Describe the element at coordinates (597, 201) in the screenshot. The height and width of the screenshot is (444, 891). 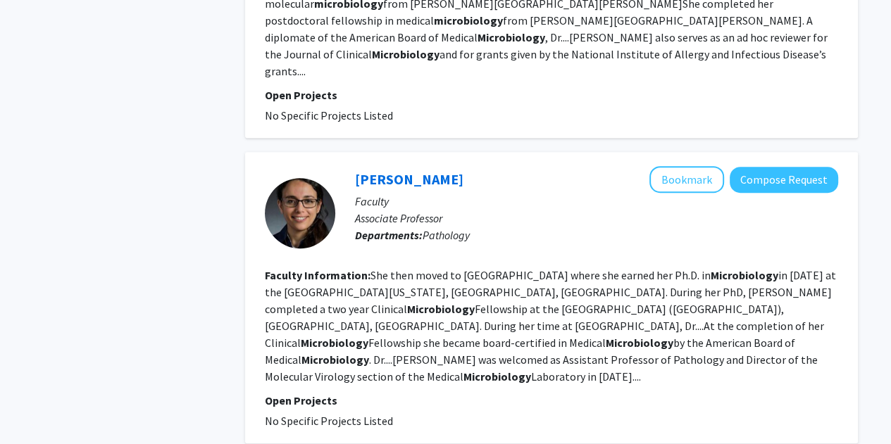
I see `p: Faculty` at that location.